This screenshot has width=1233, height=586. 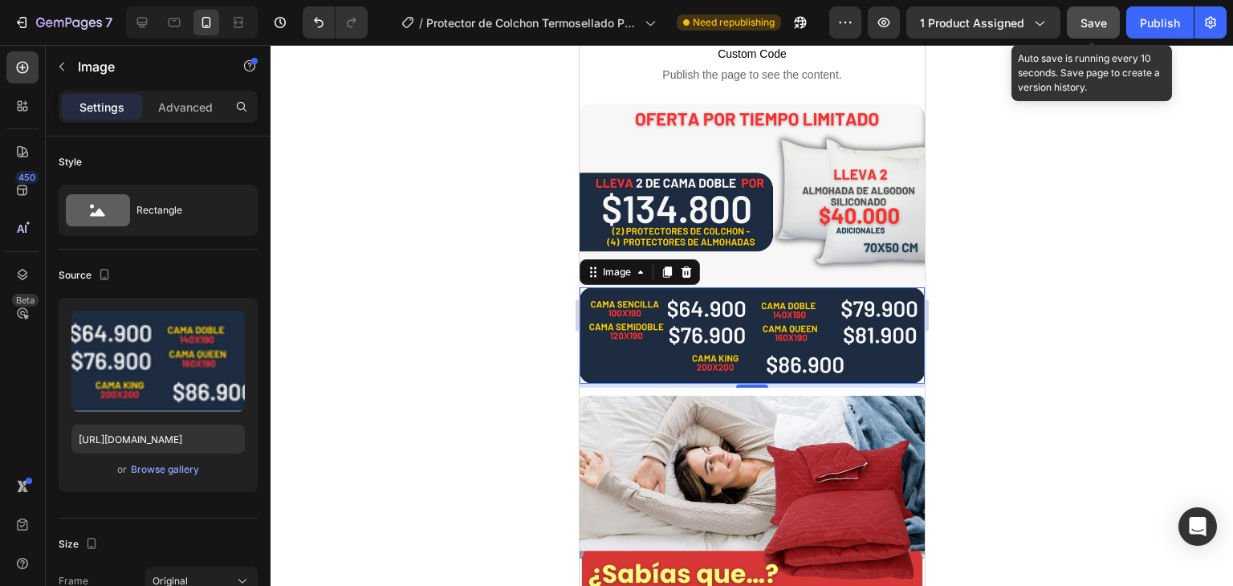 What do you see at coordinates (984, 22) in the screenshot?
I see `button: 1 product assigned` at bounding box center [984, 22].